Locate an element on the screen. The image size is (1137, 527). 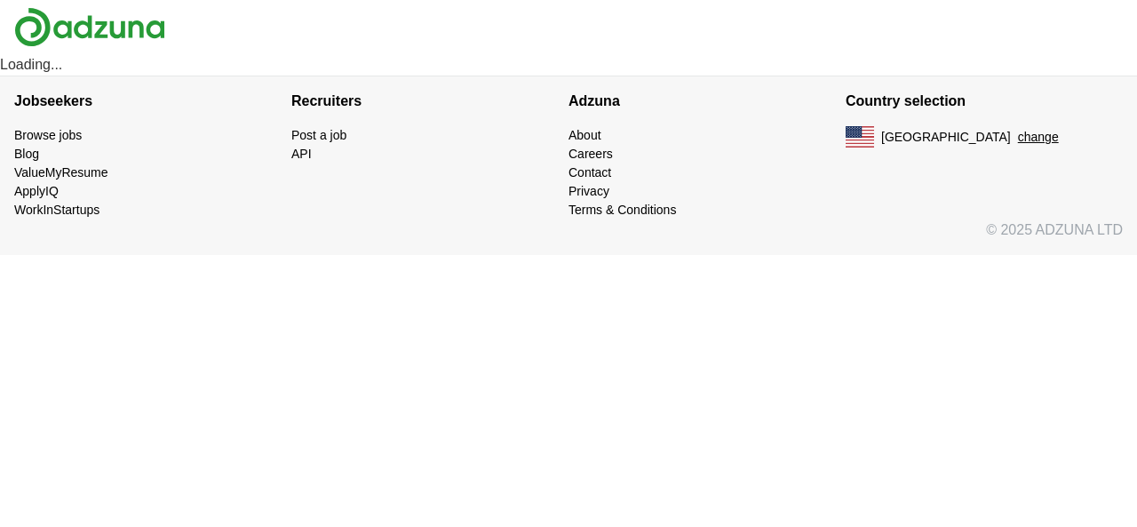
a: Privacy is located at coordinates (589, 191).